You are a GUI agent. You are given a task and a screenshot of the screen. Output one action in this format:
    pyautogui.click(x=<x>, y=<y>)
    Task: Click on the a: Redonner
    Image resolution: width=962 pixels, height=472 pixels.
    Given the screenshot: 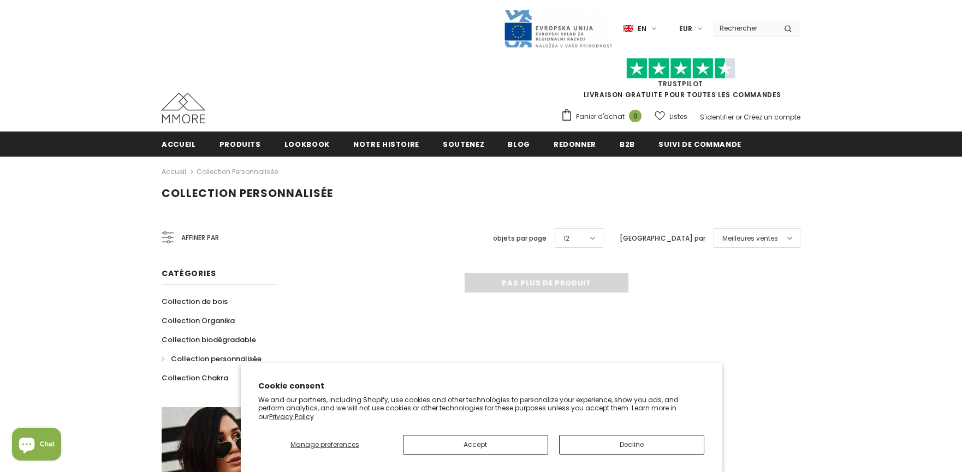 What is the action you would take?
    pyautogui.click(x=575, y=144)
    